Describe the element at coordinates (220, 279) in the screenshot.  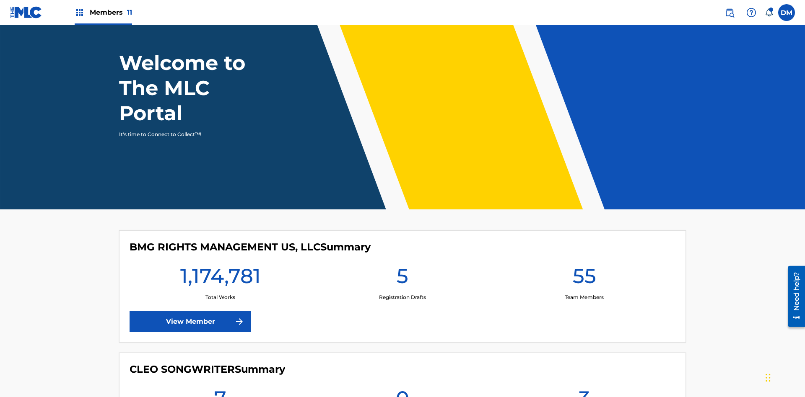
I see `h1: 1,174,781` at that location.